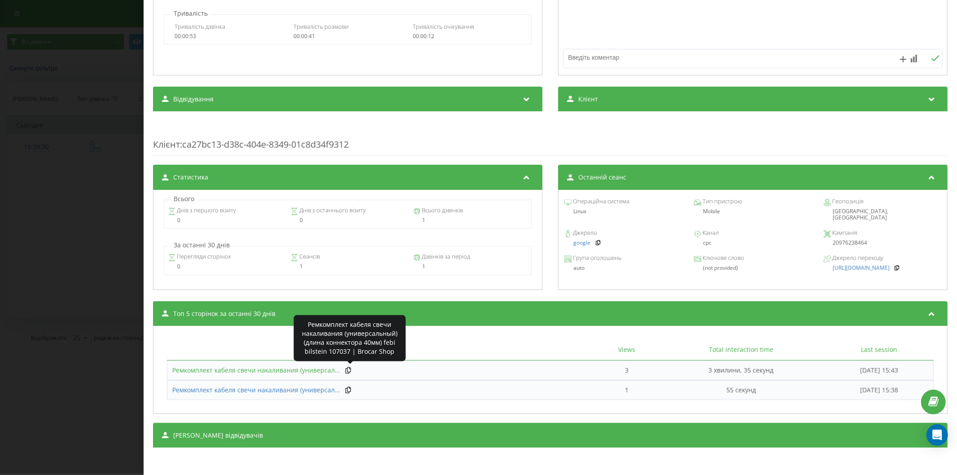 Image resolution: width=957 pixels, height=475 pixels. What do you see at coordinates (627, 390) in the screenshot?
I see `td: 1` at bounding box center [627, 390].